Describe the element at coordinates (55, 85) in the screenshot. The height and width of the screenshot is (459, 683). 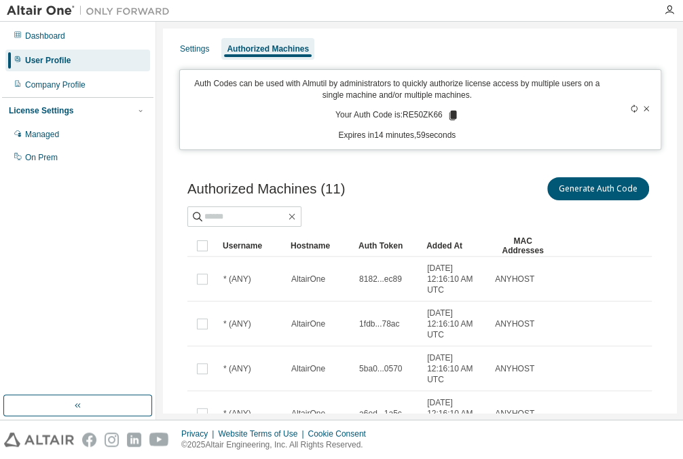
I see `div: Company Profile` at that location.